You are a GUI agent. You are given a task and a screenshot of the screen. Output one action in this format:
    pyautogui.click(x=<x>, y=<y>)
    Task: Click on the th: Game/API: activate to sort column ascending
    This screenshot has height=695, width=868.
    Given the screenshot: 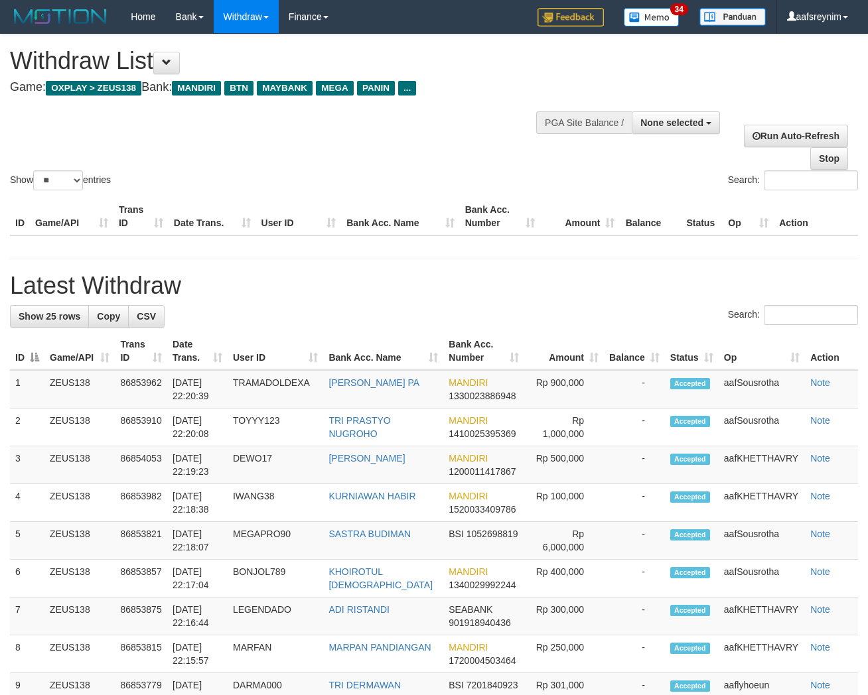 What is the action you would take?
    pyautogui.click(x=80, y=351)
    